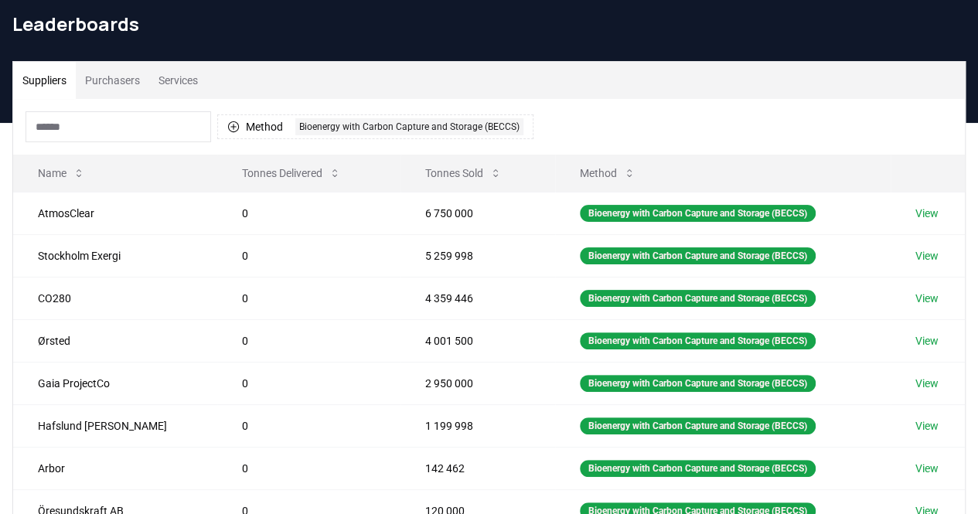 This screenshot has width=978, height=514. I want to click on td: Ørsted, so click(115, 340).